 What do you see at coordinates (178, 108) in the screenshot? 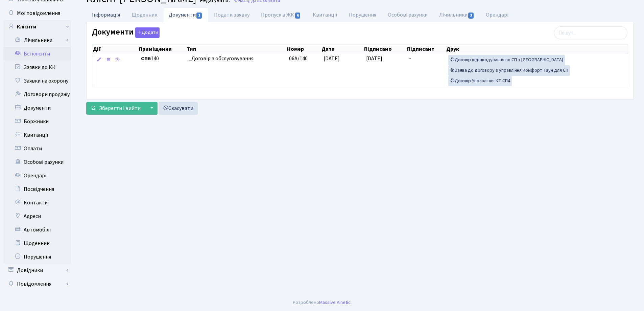
I see `a: Скасувати` at bounding box center [178, 108].